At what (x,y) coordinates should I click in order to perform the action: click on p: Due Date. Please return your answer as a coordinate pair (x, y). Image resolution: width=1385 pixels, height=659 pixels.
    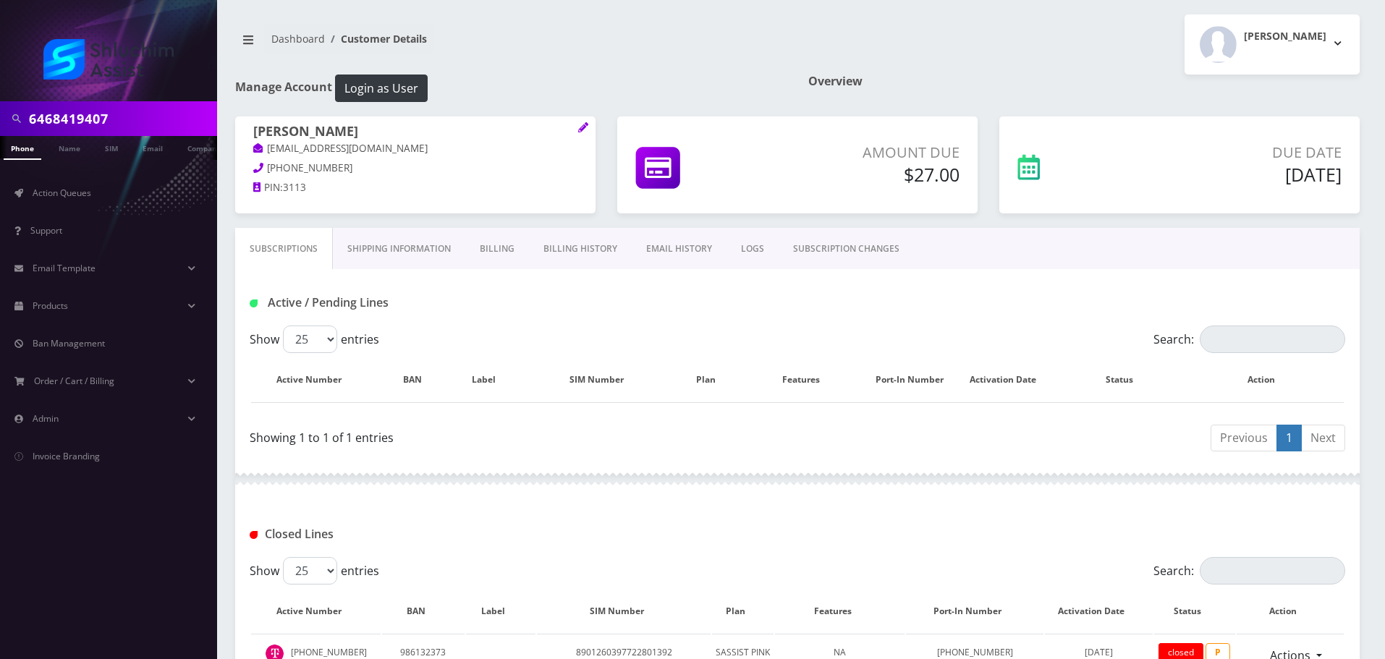
    Looking at the image, I should click on (1237, 153).